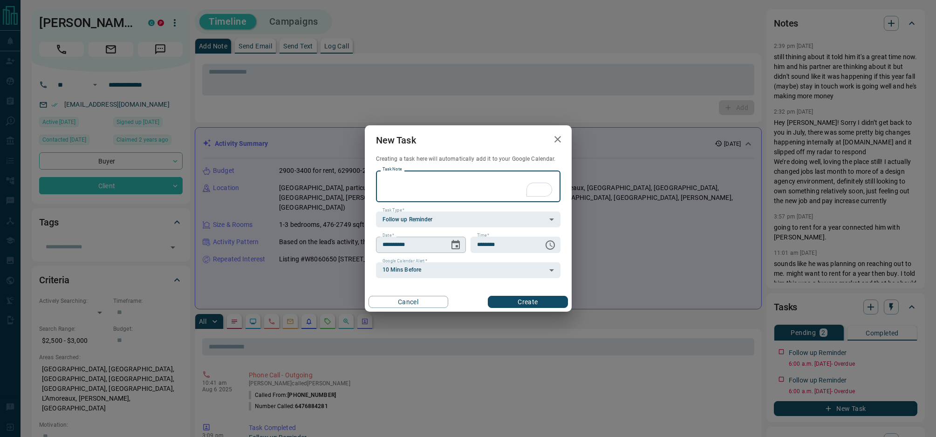 Image resolution: width=936 pixels, height=437 pixels. Describe the element at coordinates (468, 219) in the screenshot. I see `div: Follow up Reminder` at that location.